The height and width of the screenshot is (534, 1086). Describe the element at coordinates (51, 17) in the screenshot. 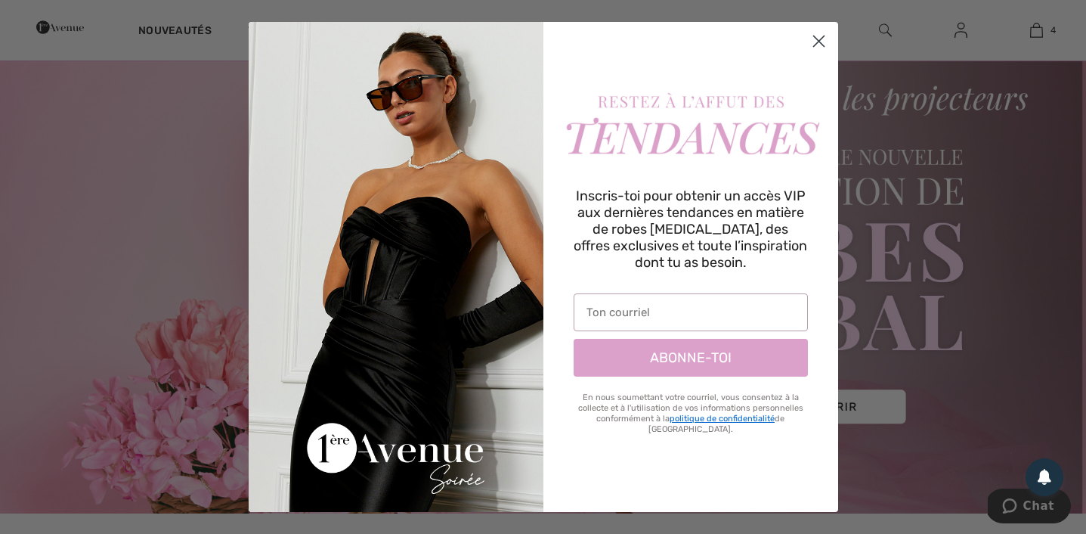

I see `span: Chat` at that location.